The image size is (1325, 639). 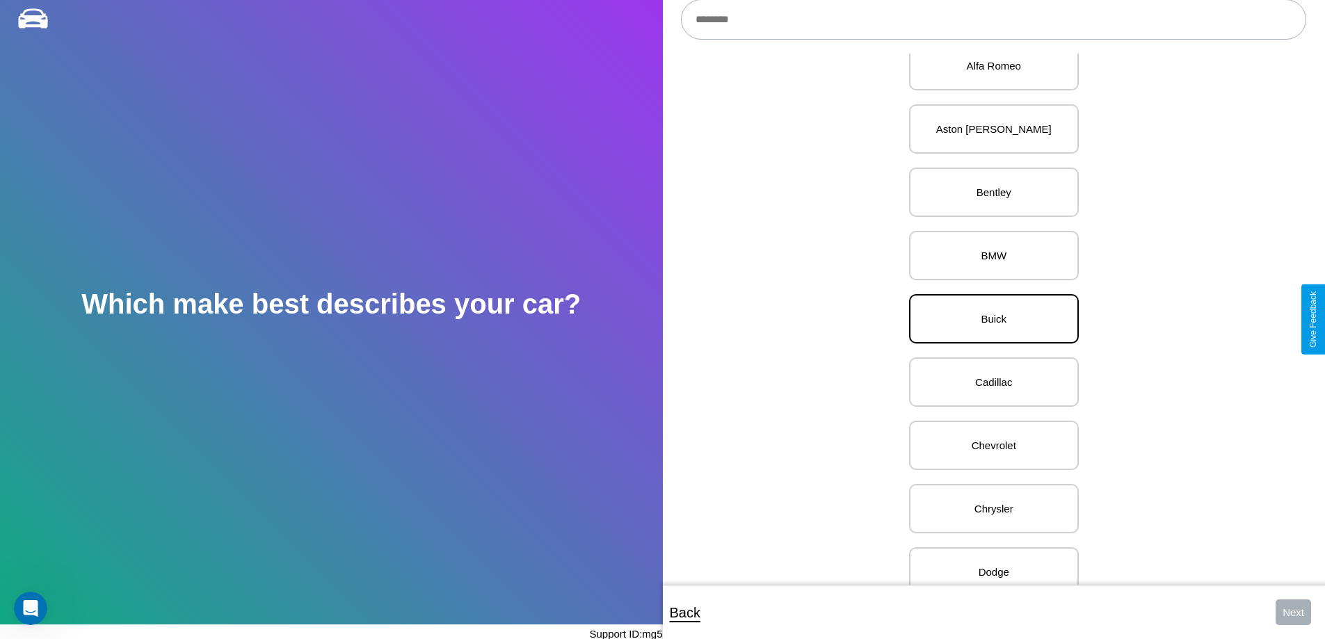 I want to click on p: Back, so click(x=685, y=613).